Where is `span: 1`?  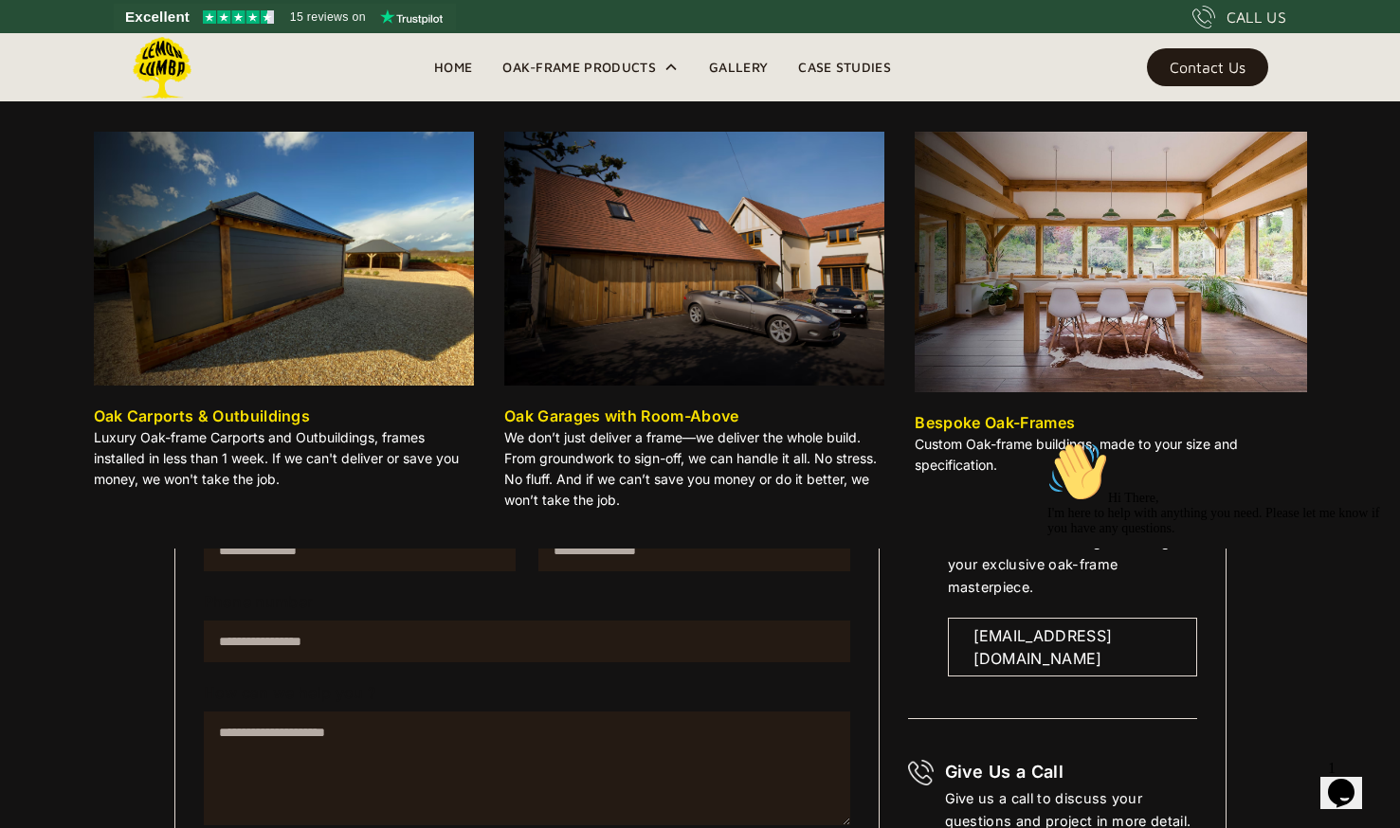 span: 1 is located at coordinates (11, 15).